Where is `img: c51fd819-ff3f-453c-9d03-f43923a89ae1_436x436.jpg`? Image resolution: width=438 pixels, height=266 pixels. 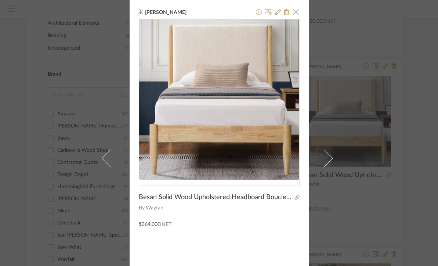
img: c51fd819-ff3f-453c-9d03-f43923a89ae1_436x436.jpg is located at coordinates (219, 100).